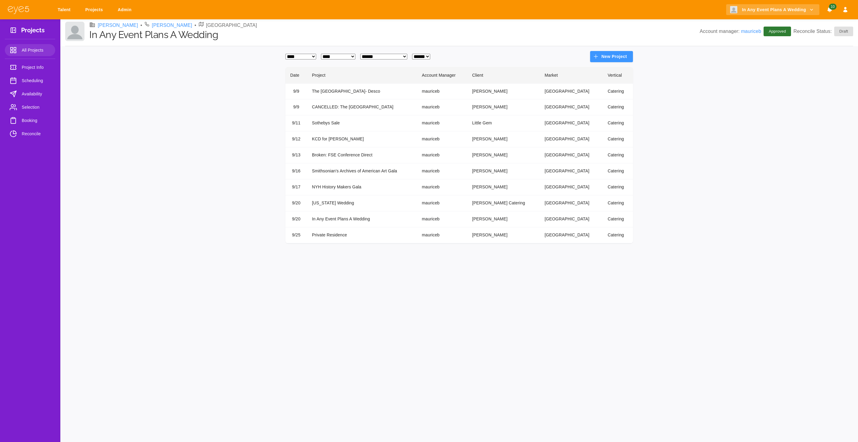 The height and width of the screenshot is (442, 858). Describe the element at coordinates (442, 75) in the screenshot. I see `th: Account Manager` at that location.